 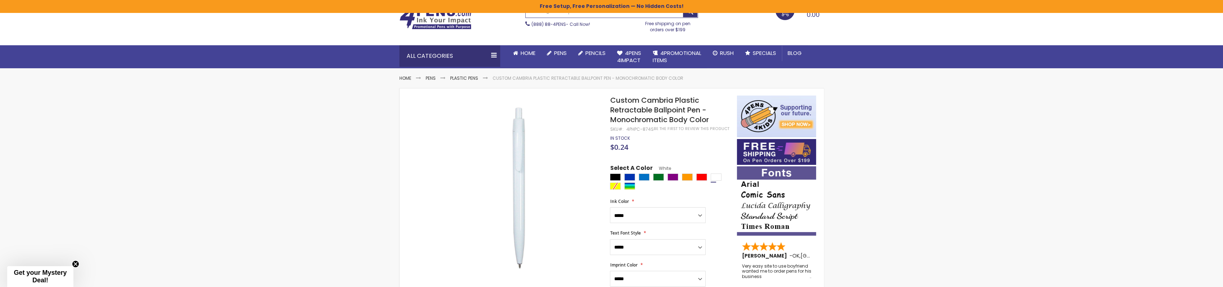 I want to click on span: White, so click(x=661, y=168).